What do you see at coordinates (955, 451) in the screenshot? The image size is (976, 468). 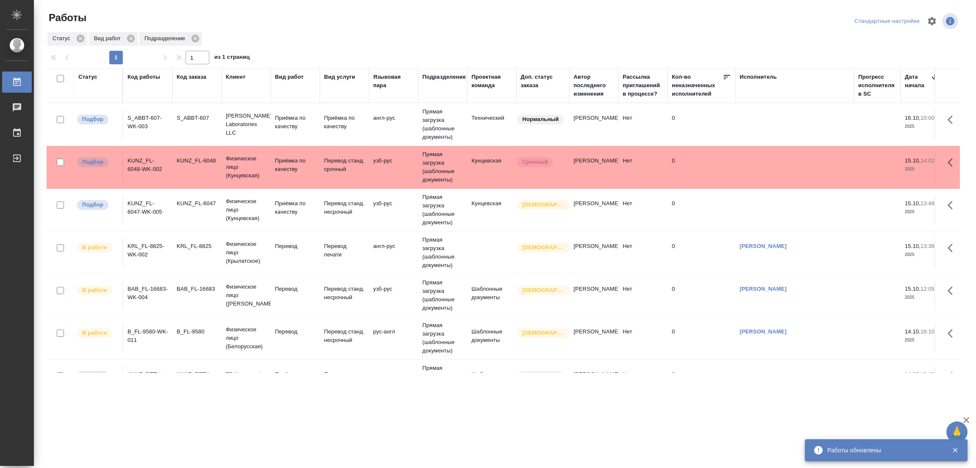 I see `button: Закрыть` at bounding box center [955, 451].